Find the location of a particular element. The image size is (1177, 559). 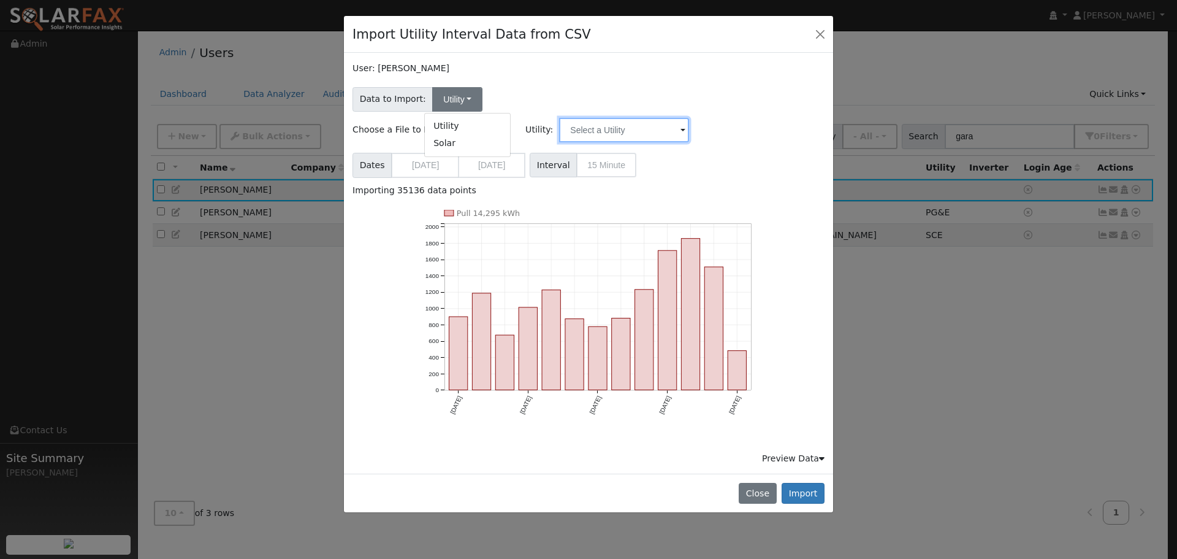

span: Data to Import: is located at coordinates (392, 99).